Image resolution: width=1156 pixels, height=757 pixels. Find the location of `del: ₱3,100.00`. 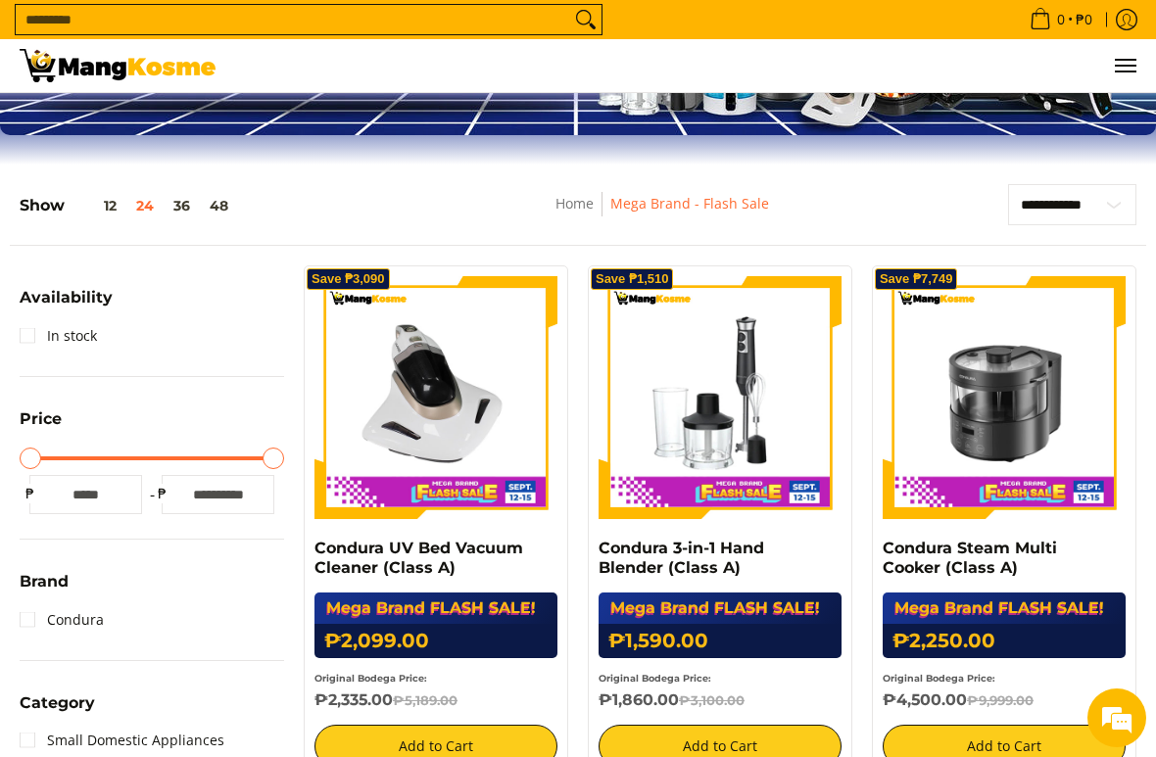

del: ₱3,100.00 is located at coordinates (711, 701).